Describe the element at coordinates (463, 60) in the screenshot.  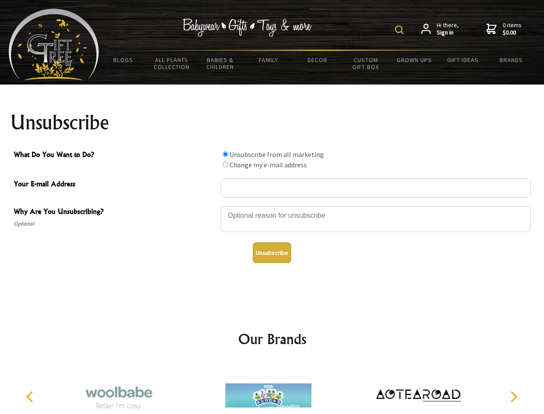
I see `a: Gift Ideas` at that location.